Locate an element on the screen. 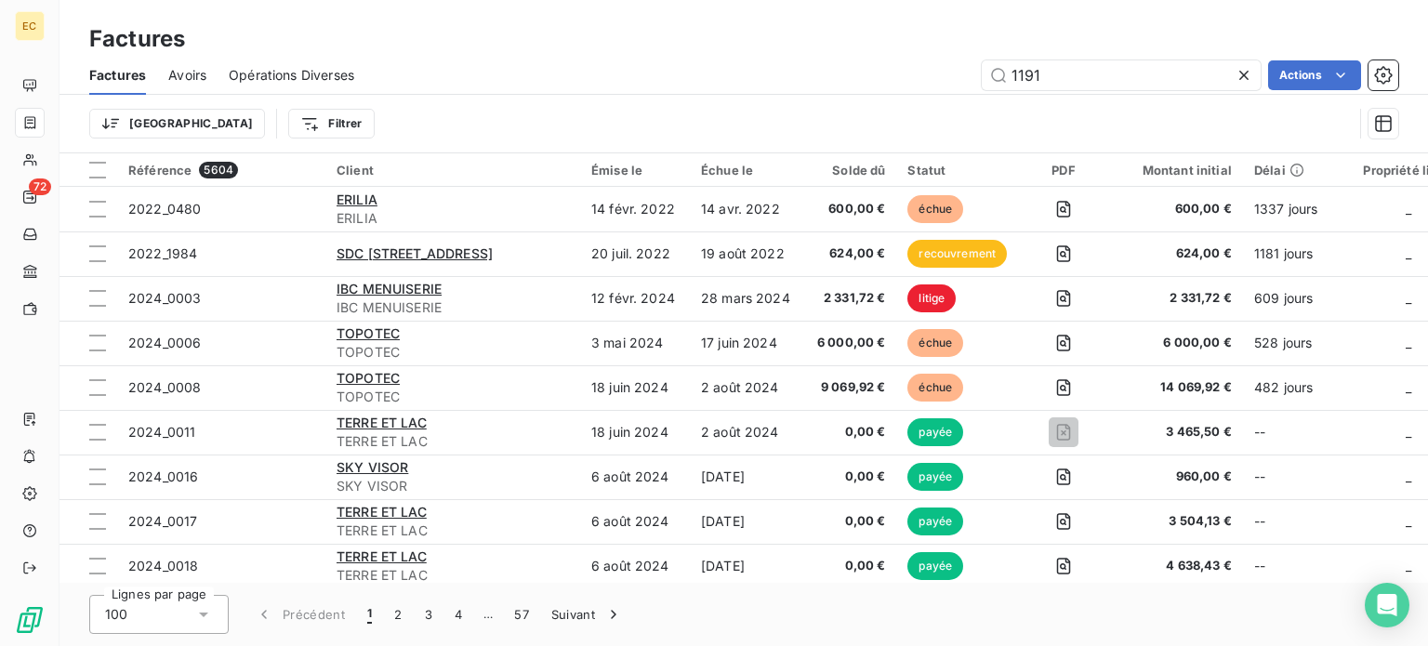 This screenshot has width=1428, height=646. div: Open Intercom Messenger is located at coordinates (1387, 605).